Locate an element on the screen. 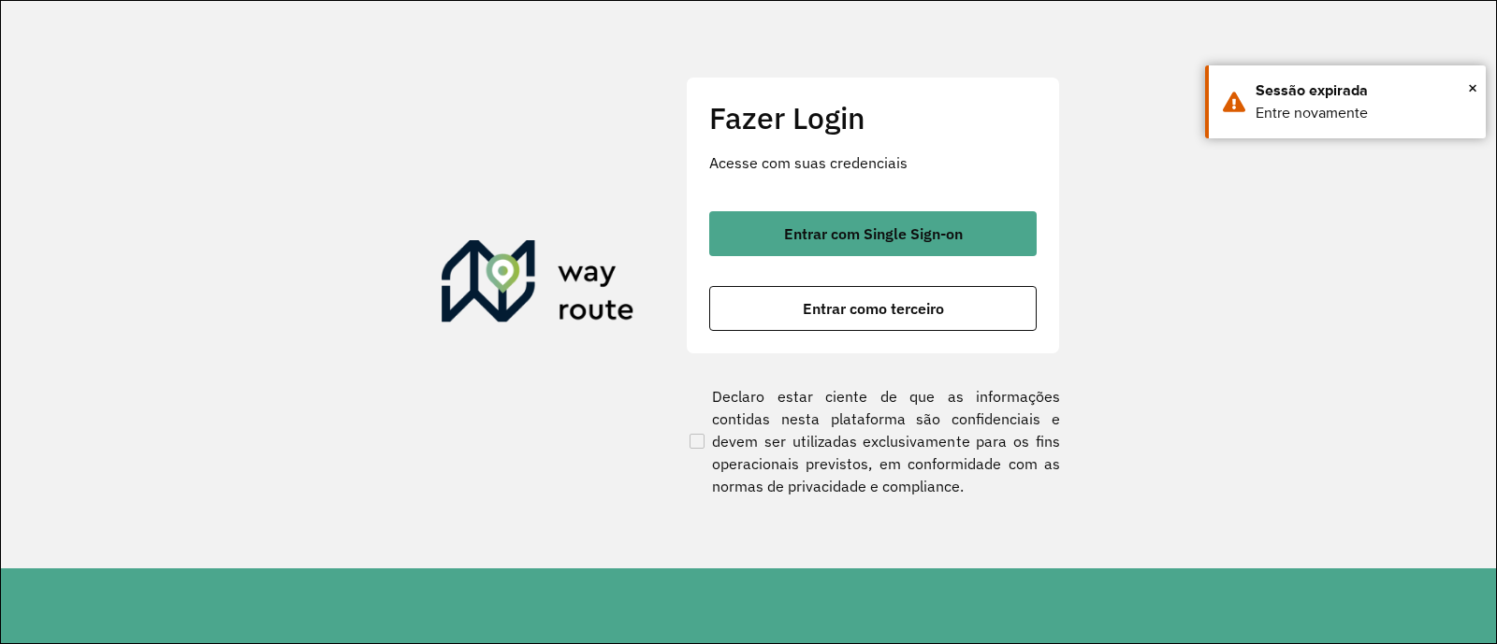 The image size is (1497, 644). div: Sessão expirada is located at coordinates (1363, 91).